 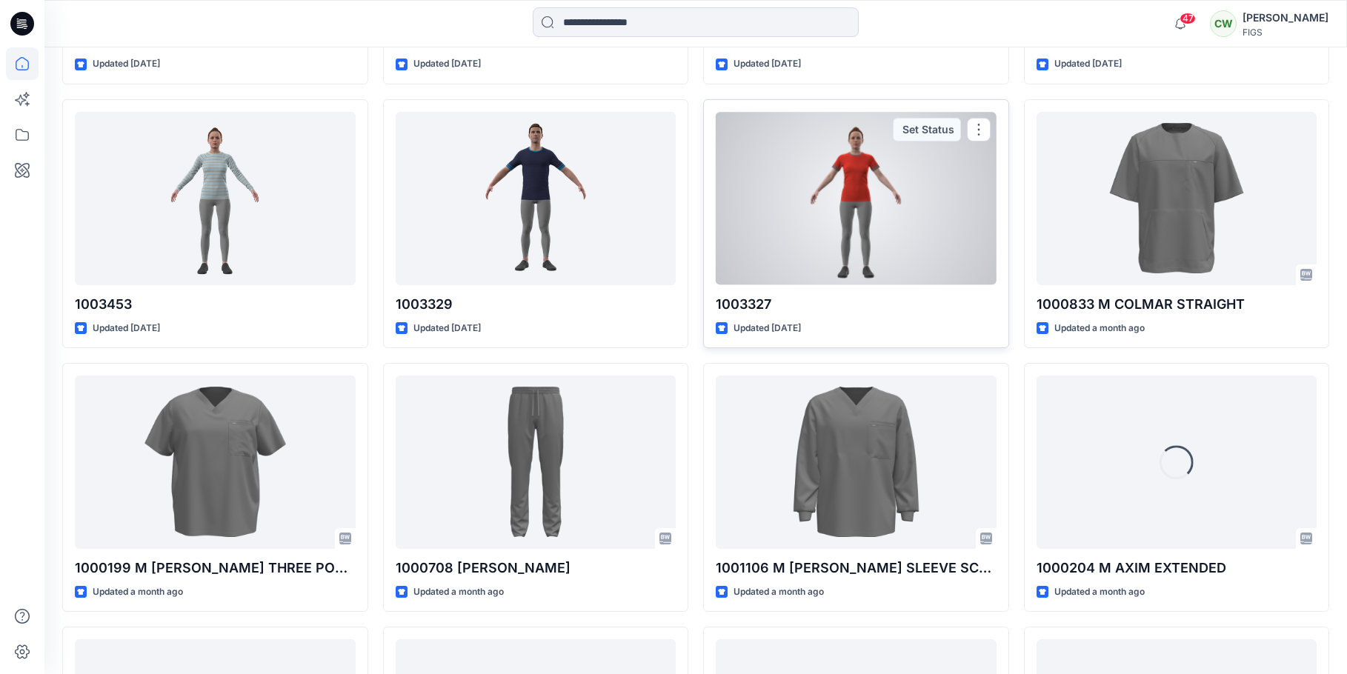 What do you see at coordinates (215, 199) in the screenshot?
I see `a: 1003453` at bounding box center [215, 199].